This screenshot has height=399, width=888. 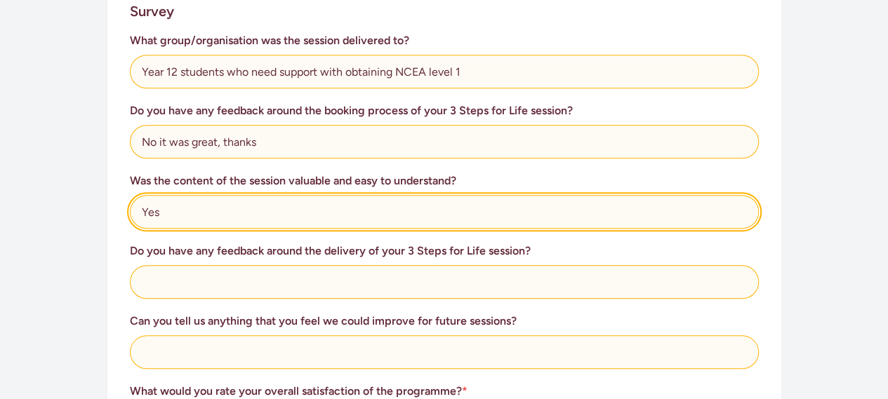 What do you see at coordinates (444, 181) in the screenshot?
I see `h3: Was the content of the session valuable and easy to understand?` at bounding box center [444, 181].